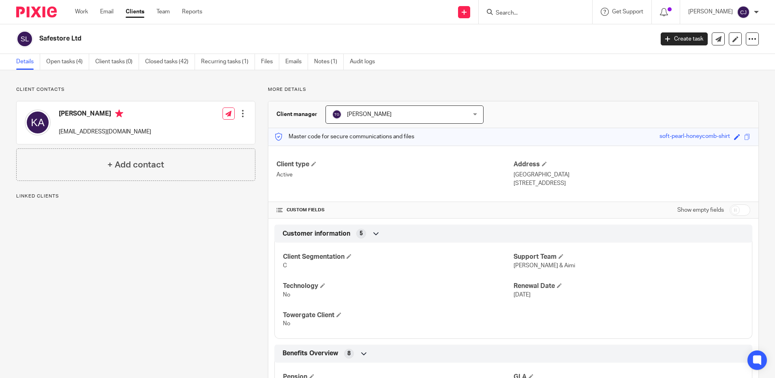  Describe the element at coordinates (701, 210) in the screenshot. I see `label: Show empty fields` at that location.